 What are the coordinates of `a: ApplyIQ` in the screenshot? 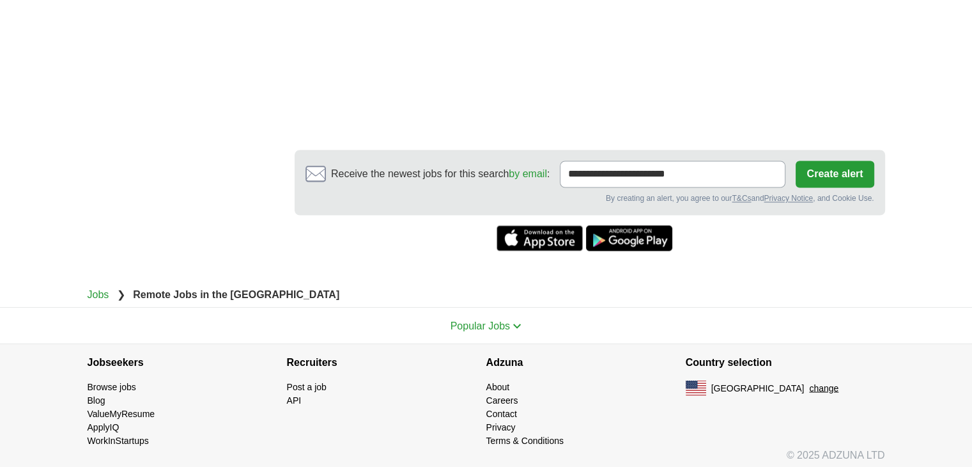 It's located at (104, 426).